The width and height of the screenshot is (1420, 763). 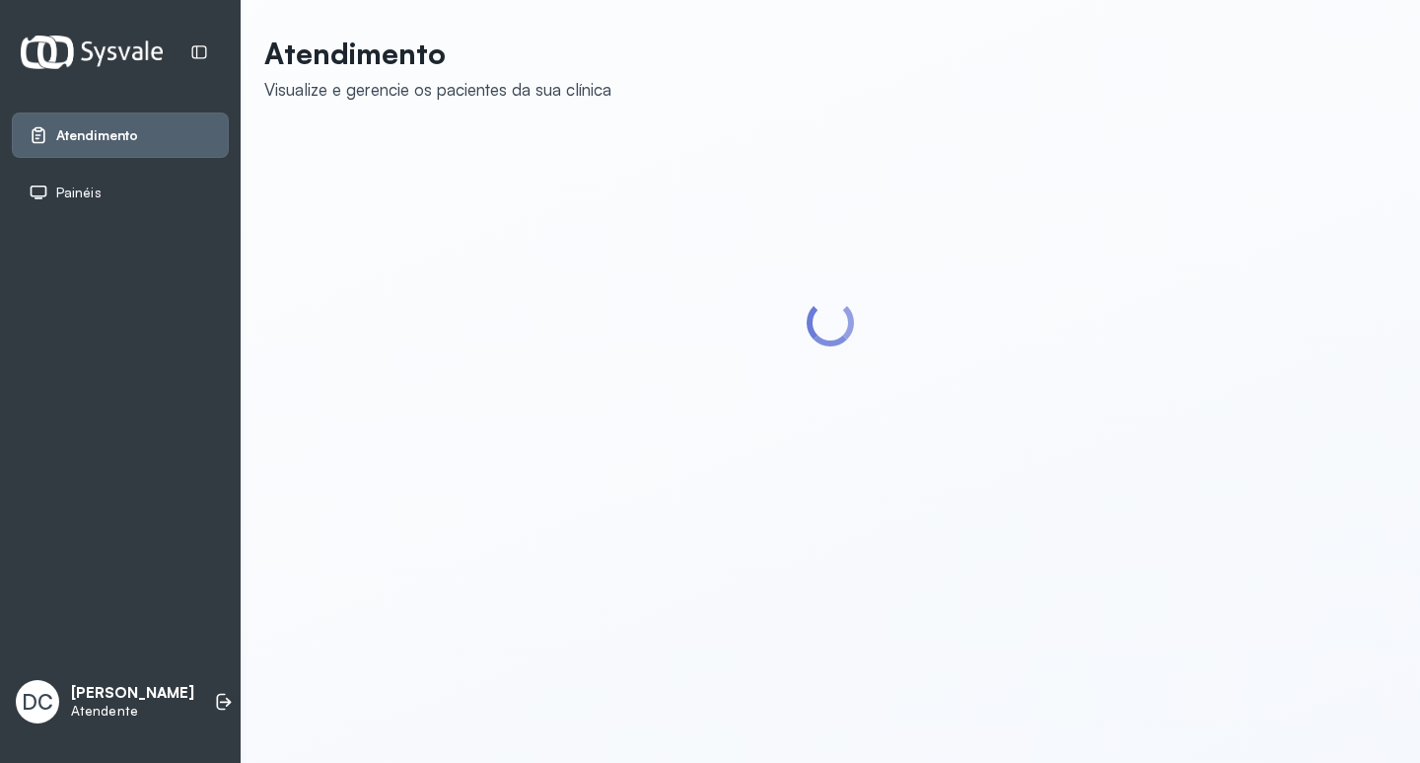 I want to click on a: Atendimento, so click(x=120, y=135).